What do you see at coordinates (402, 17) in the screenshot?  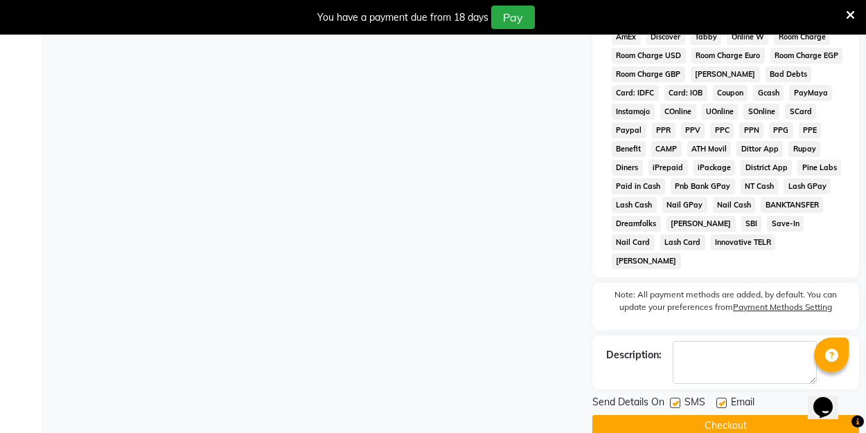 I see `div: You have a payment due from 18 days` at bounding box center [402, 17].